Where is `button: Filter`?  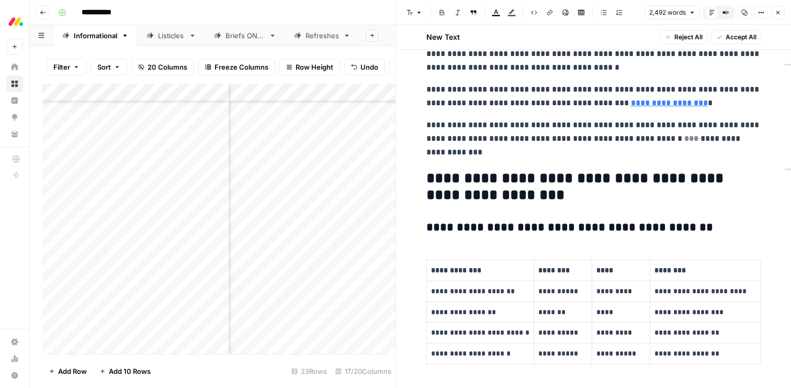
button: Filter is located at coordinates (66, 67).